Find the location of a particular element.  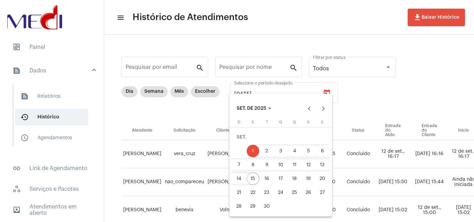

button: 17 de setembro de 2025 is located at coordinates (281, 179).